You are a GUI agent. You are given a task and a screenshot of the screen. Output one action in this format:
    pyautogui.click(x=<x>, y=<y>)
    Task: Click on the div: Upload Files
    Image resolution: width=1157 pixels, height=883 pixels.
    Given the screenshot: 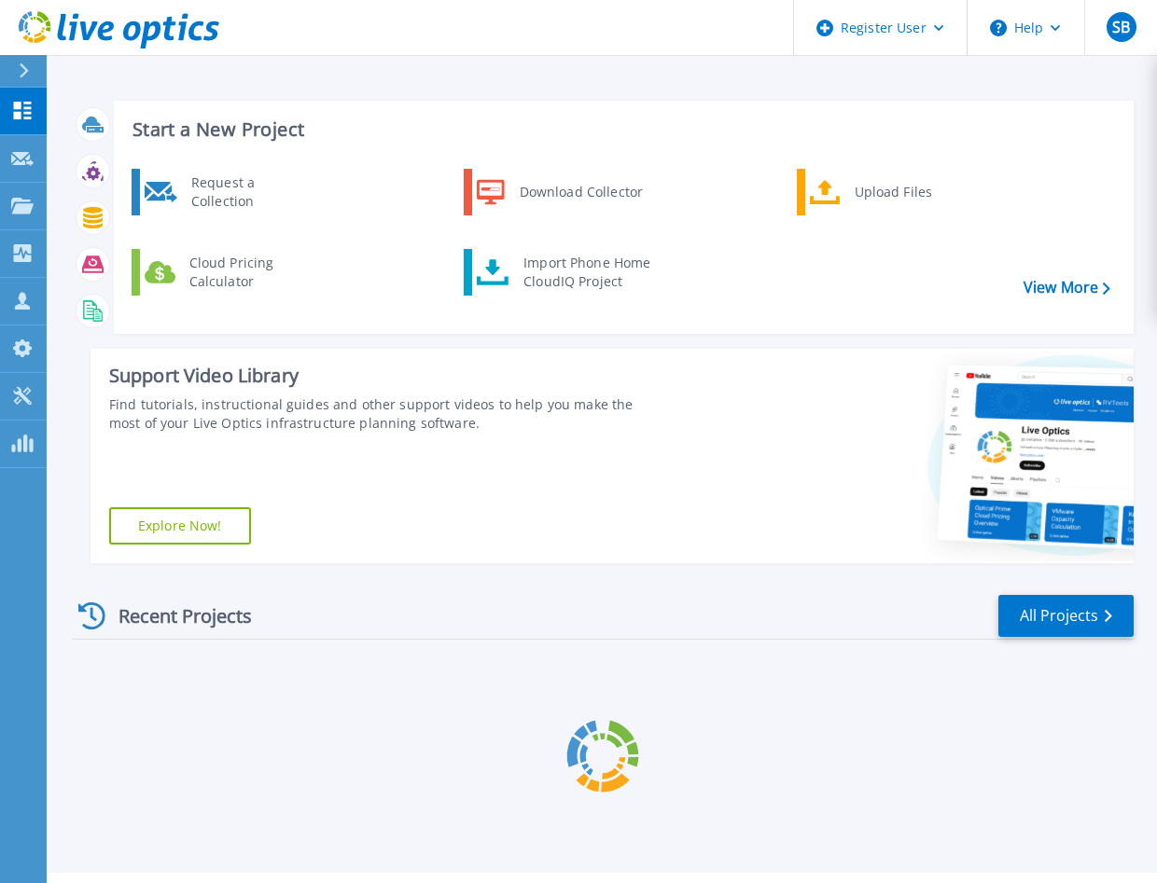 What is the action you would take?
    pyautogui.click(x=914, y=192)
    